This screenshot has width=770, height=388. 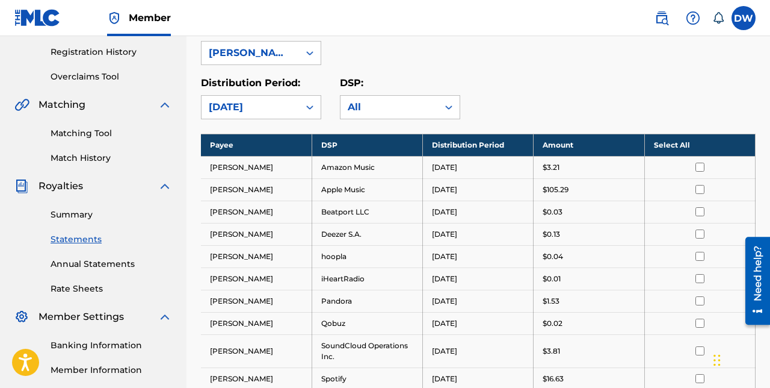 I want to click on div: User Menu, so click(x=744, y=18).